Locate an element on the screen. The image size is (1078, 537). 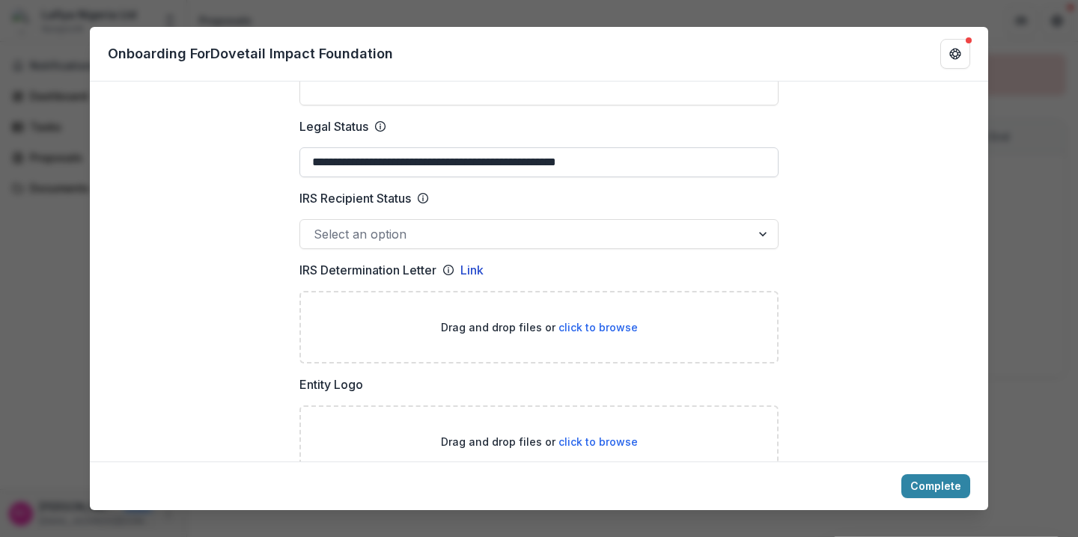
p: Entity Logo is located at coordinates (331, 385).